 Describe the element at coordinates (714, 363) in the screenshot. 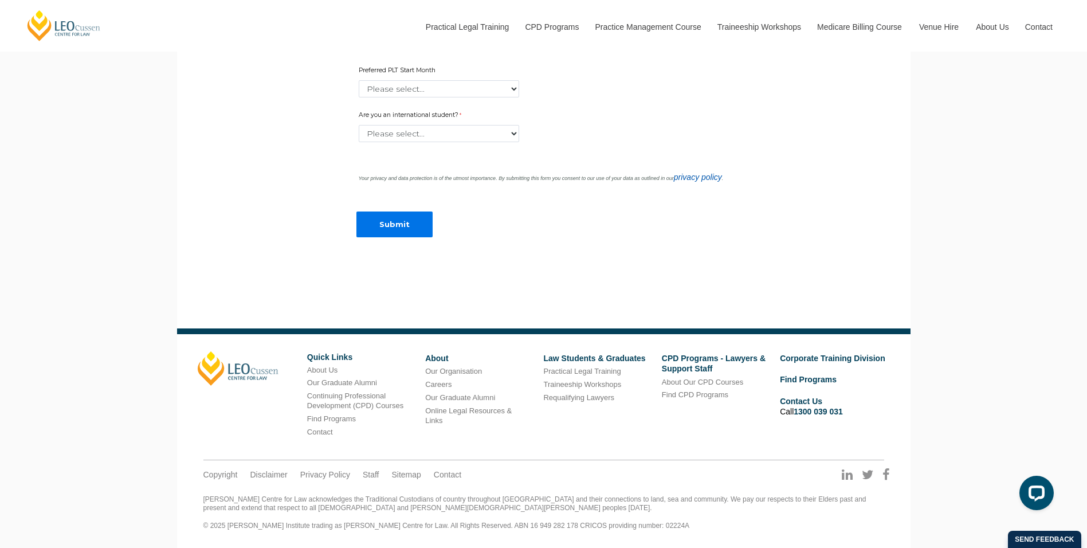

I see `a: CPD Programs - Lawyers & Support Staff` at that location.